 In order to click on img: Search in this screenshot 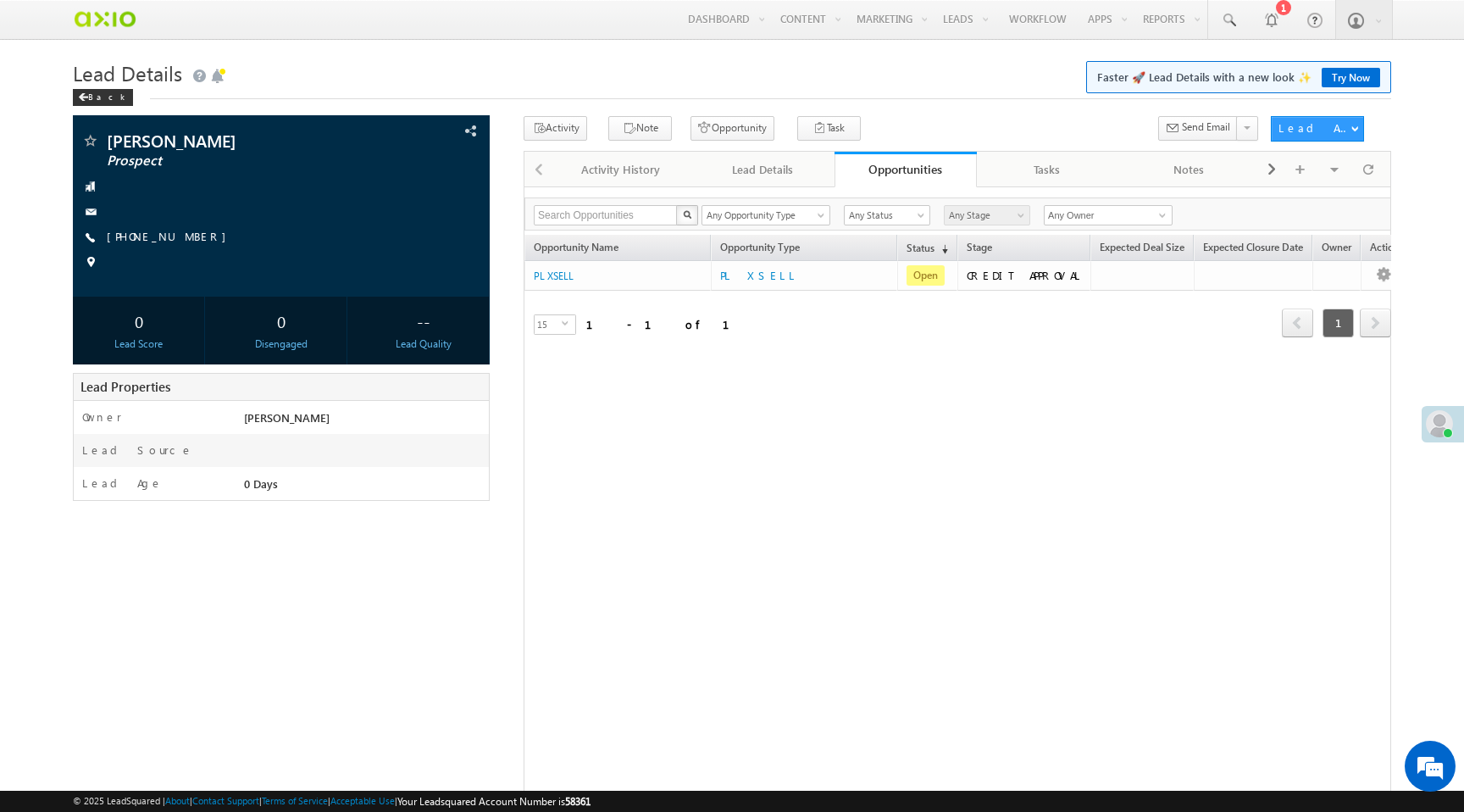, I will do `click(687, 215)`.